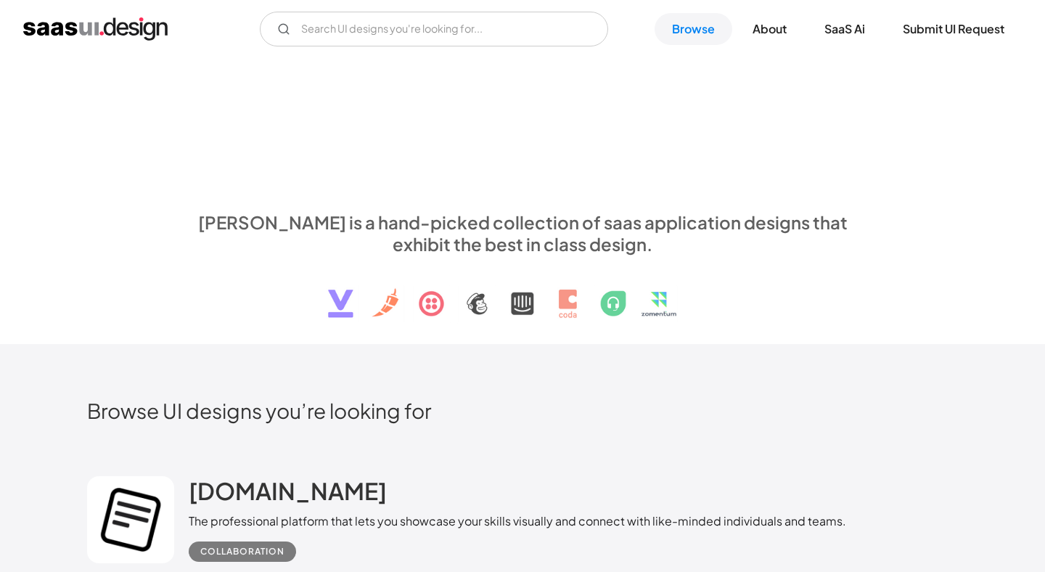  What do you see at coordinates (518, 521) in the screenshot?
I see `div: The professional platform that lets you showcase your skills visually and connect with like-minde...` at bounding box center [518, 521].